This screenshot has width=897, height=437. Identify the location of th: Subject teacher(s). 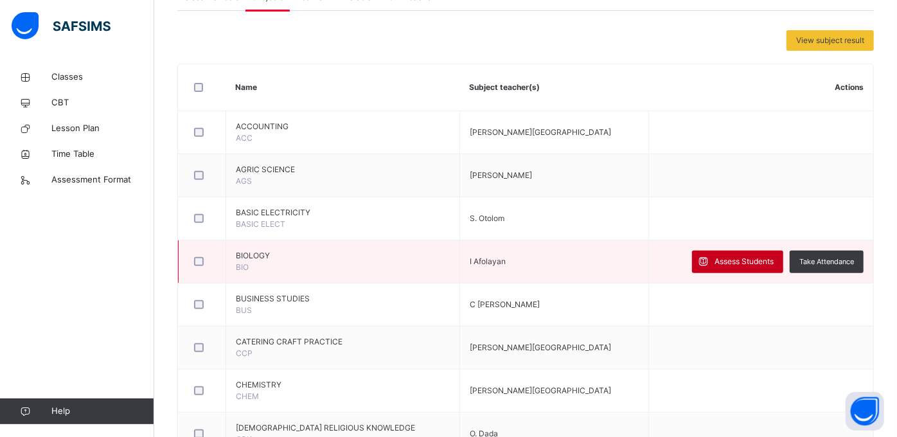
(554, 87).